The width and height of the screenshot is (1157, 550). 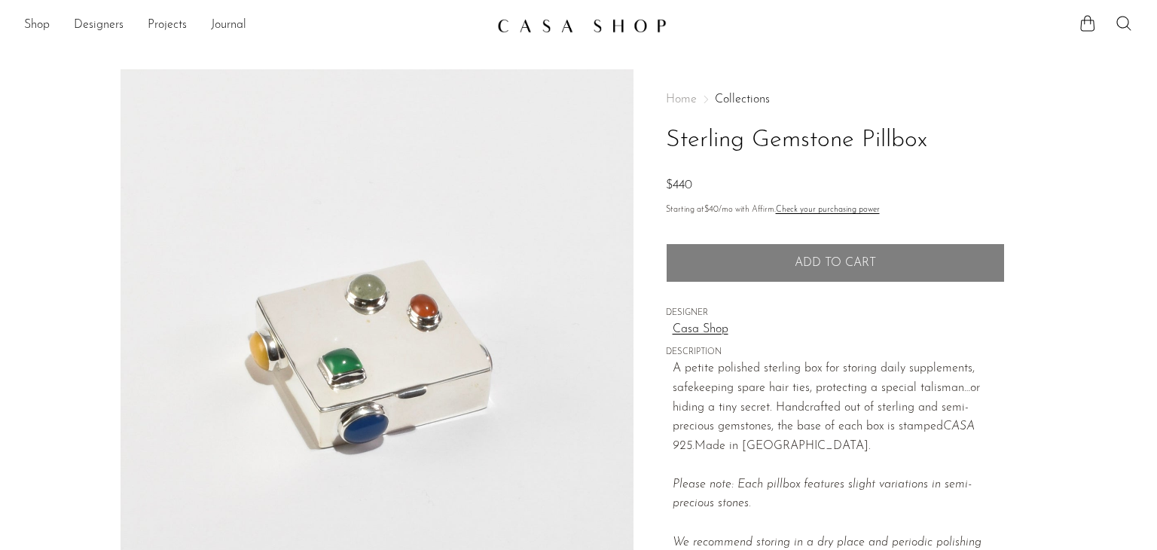 What do you see at coordinates (836, 263) in the screenshot?
I see `span: Add to cart` at bounding box center [836, 263].